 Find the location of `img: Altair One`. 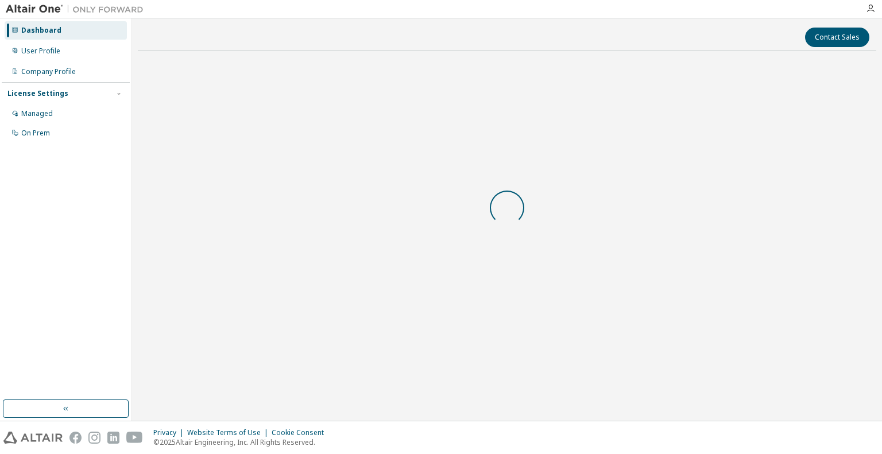

img: Altair One is located at coordinates (78, 9).